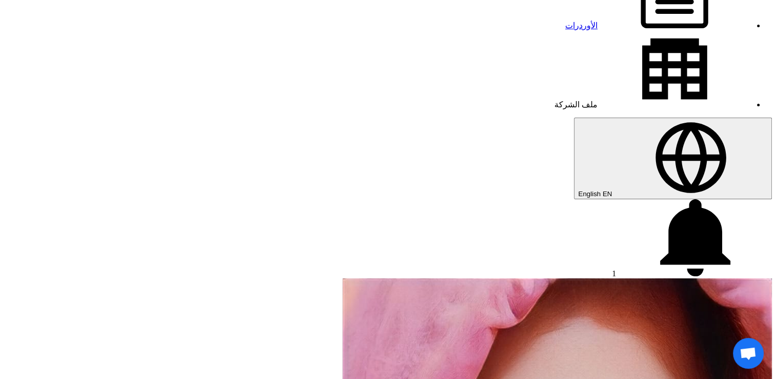  Describe the element at coordinates (614, 273) in the screenshot. I see `span: 1` at that location.